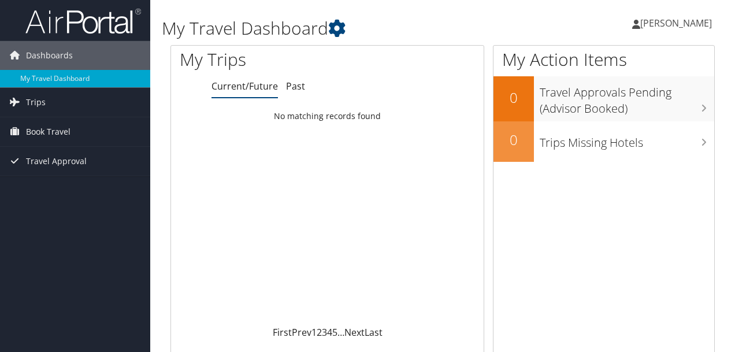  I want to click on h1: My Travel Dashboard, so click(349, 28).